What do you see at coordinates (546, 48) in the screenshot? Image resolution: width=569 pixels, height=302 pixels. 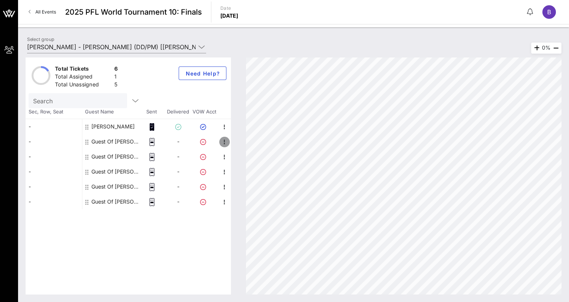 I see `div: 0%` at bounding box center [546, 48].